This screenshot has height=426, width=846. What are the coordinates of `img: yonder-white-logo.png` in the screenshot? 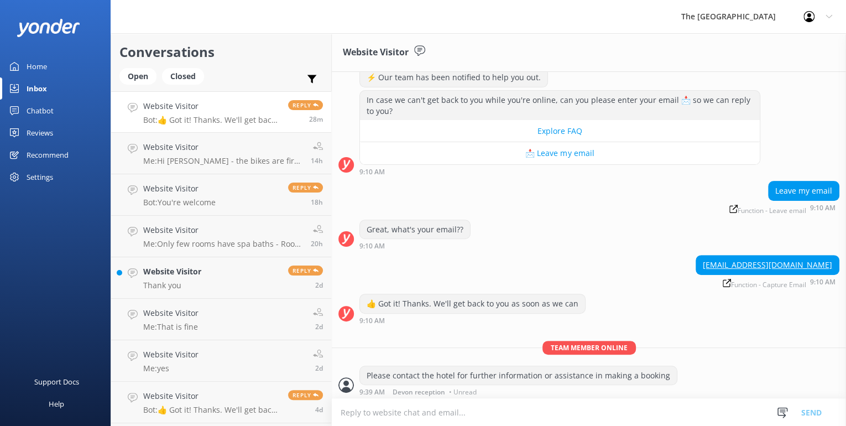 It's located at (48, 28).